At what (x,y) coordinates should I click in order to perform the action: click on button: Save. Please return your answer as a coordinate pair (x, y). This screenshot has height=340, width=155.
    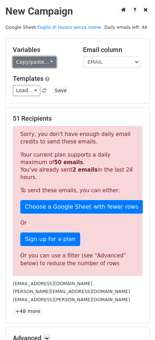
    Looking at the image, I should click on (60, 90).